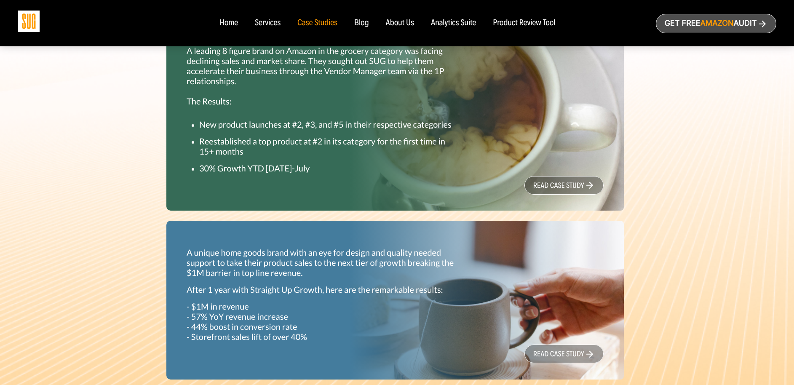 Image resolution: width=794 pixels, height=385 pixels. Describe the element at coordinates (228, 23) in the screenshot. I see `a: Home` at that location.